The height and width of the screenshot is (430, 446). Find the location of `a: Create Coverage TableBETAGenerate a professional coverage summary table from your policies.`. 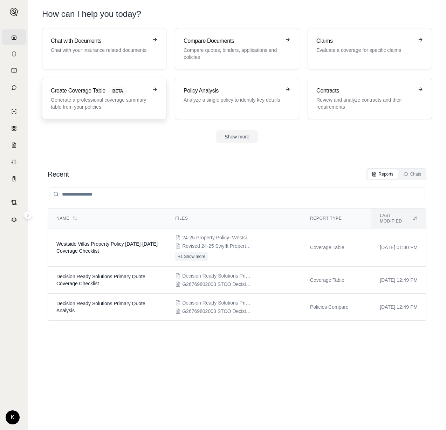

a: Create Coverage TableBETAGenerate a professional coverage summary table from your policies. is located at coordinates (104, 98).